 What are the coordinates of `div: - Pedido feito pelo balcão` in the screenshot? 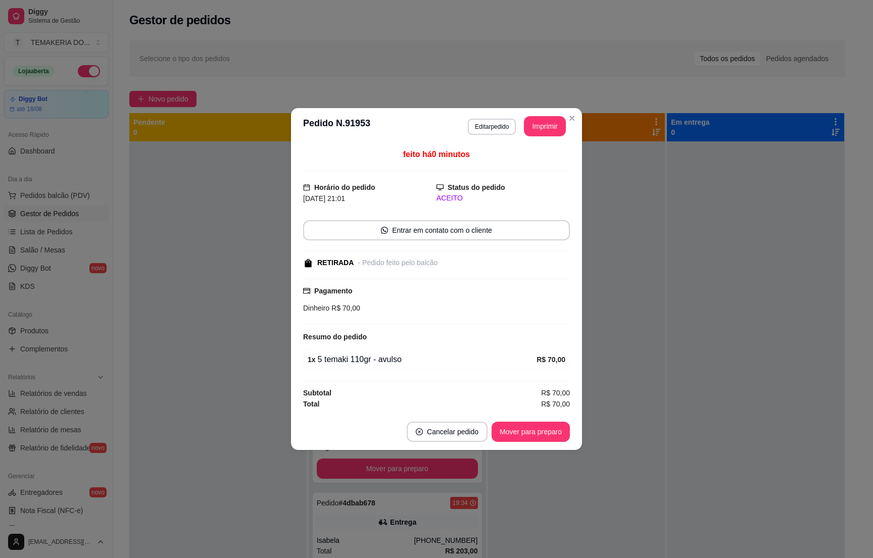 It's located at (398, 263).